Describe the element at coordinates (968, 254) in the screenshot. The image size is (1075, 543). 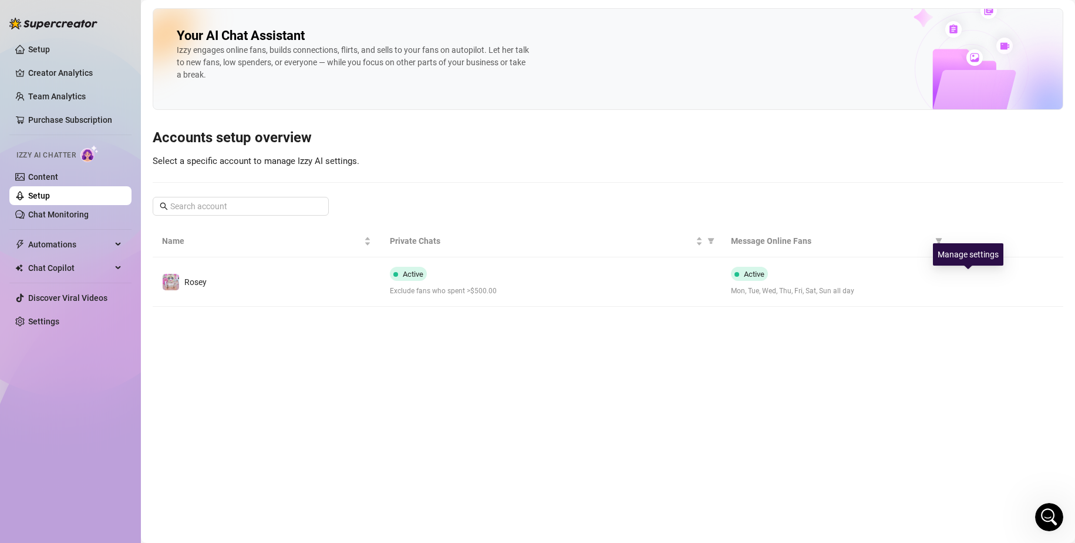
I see `div: Manage settings` at that location.